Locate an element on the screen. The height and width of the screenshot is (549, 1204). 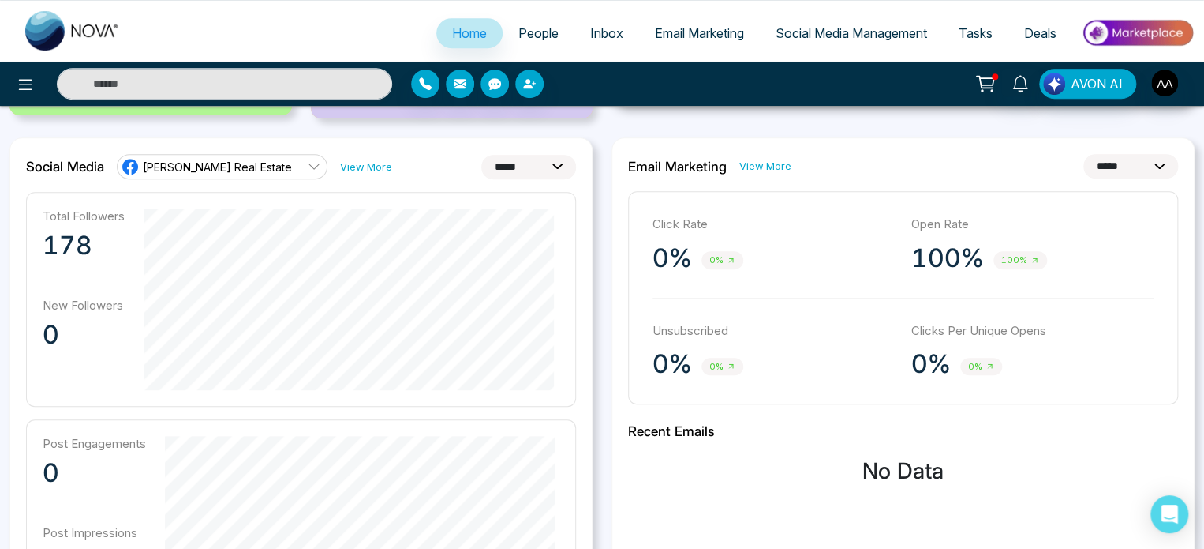
p: Post Engagements is located at coordinates (94, 443).